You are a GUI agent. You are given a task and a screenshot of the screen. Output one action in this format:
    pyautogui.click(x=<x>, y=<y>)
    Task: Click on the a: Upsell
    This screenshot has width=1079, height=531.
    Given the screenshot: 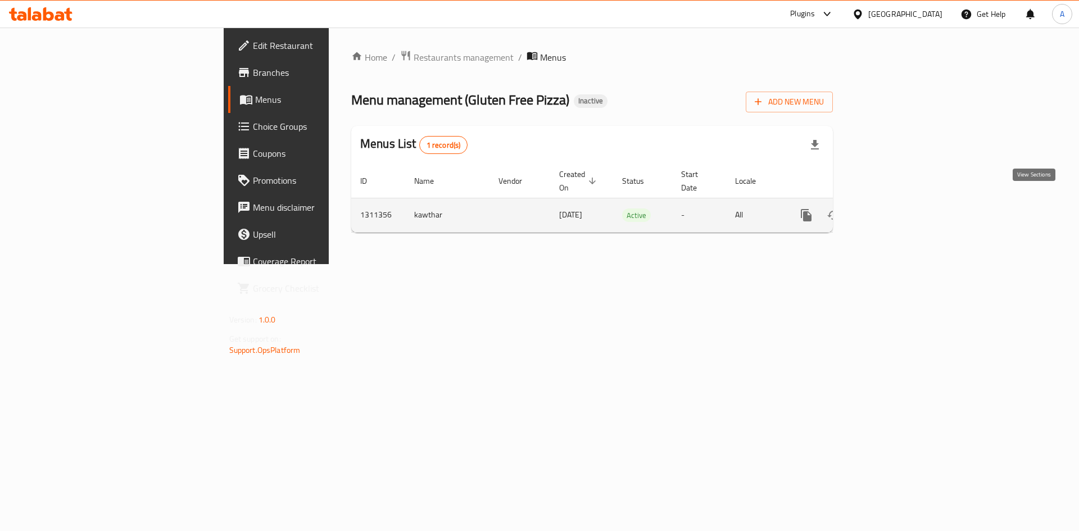 What is the action you would take?
    pyautogui.click(x=316, y=234)
    